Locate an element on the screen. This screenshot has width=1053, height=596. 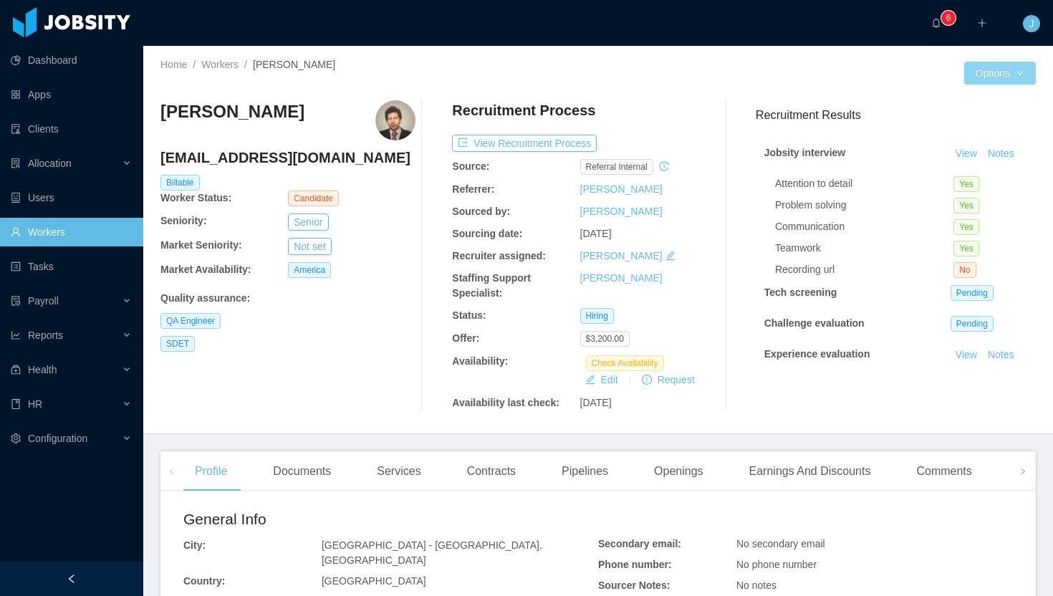
i: icon: medicine-box is located at coordinates (16, 370).